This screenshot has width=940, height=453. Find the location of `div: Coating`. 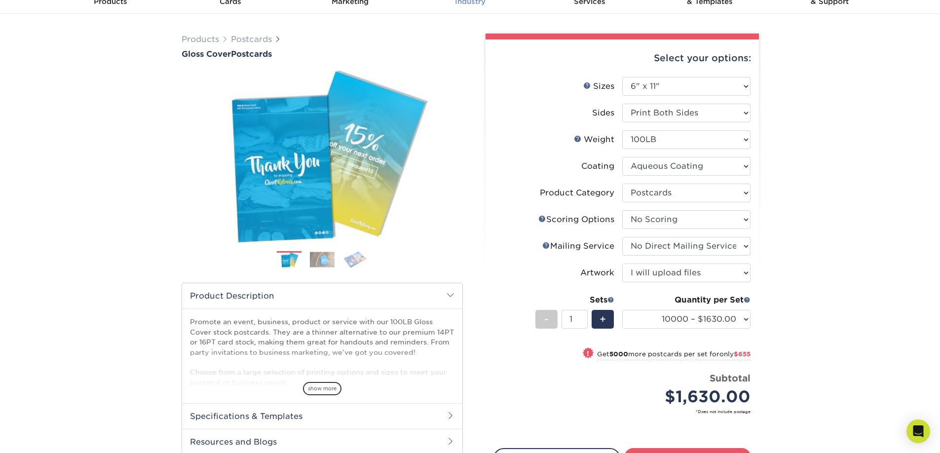

div: Coating is located at coordinates (598, 166).